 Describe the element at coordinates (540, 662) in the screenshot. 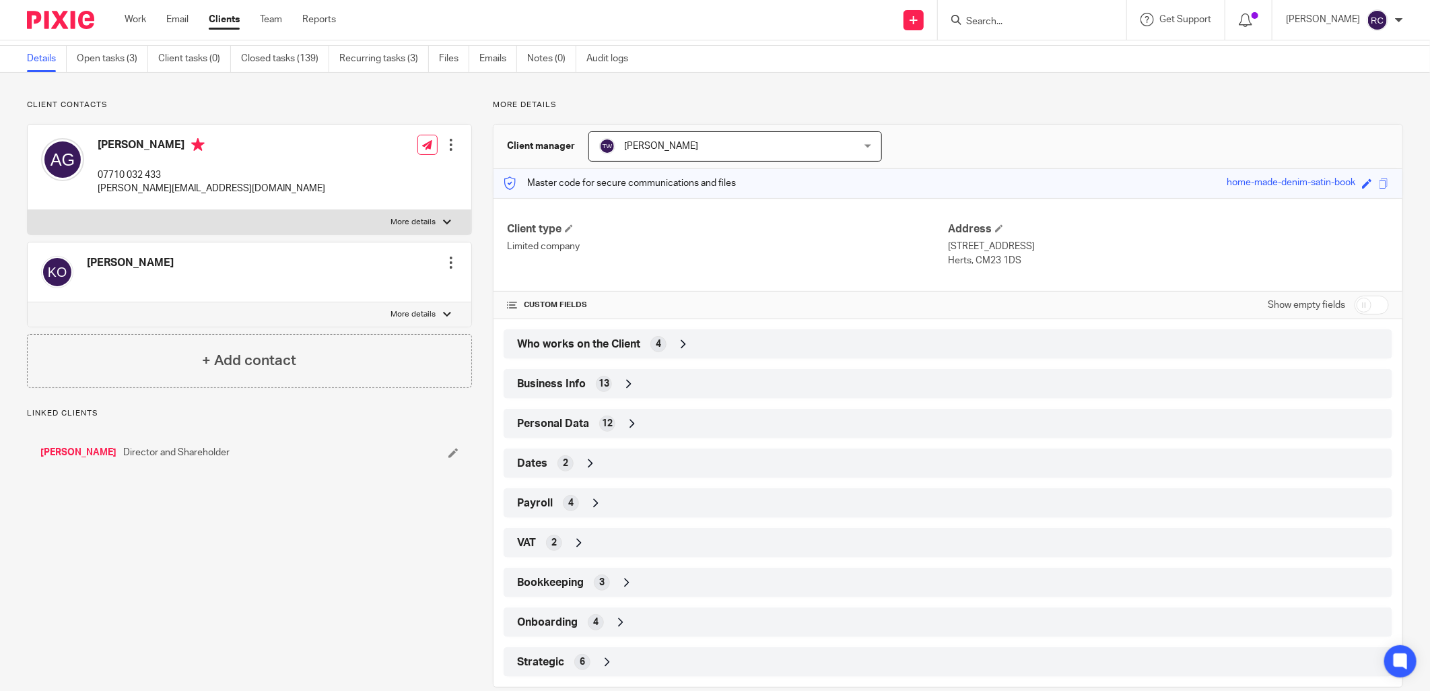

I see `span: Strategic` at that location.